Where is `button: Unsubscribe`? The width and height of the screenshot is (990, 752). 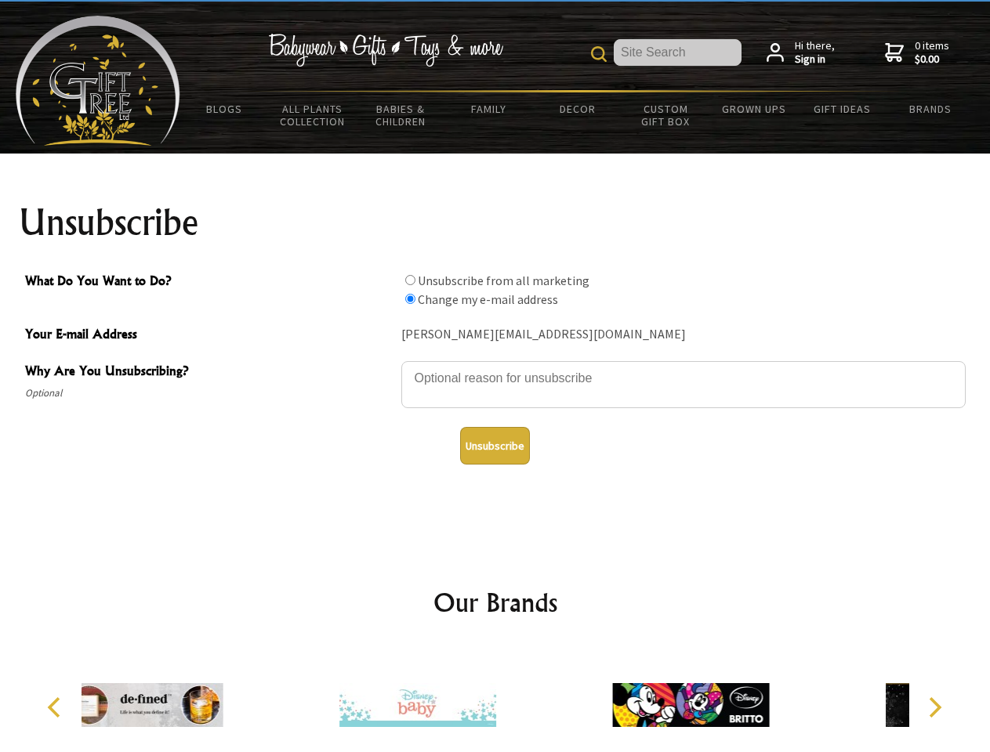
button: Unsubscribe is located at coordinates (494, 446).